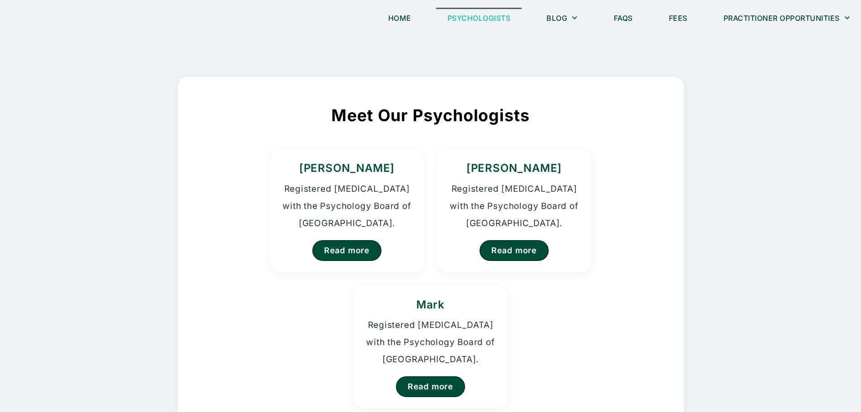 This screenshot has width=861, height=412. What do you see at coordinates (514, 250) in the screenshot?
I see `a: Read more about Homer` at bounding box center [514, 250].